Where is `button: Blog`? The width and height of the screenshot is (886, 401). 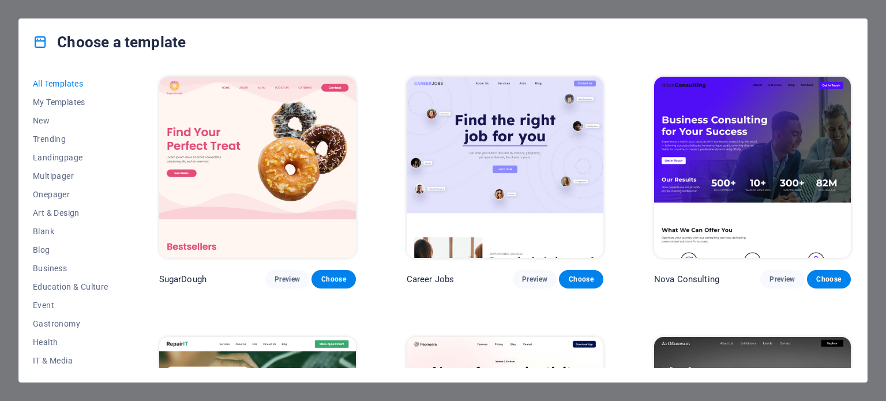 button: Blog is located at coordinates (70, 250).